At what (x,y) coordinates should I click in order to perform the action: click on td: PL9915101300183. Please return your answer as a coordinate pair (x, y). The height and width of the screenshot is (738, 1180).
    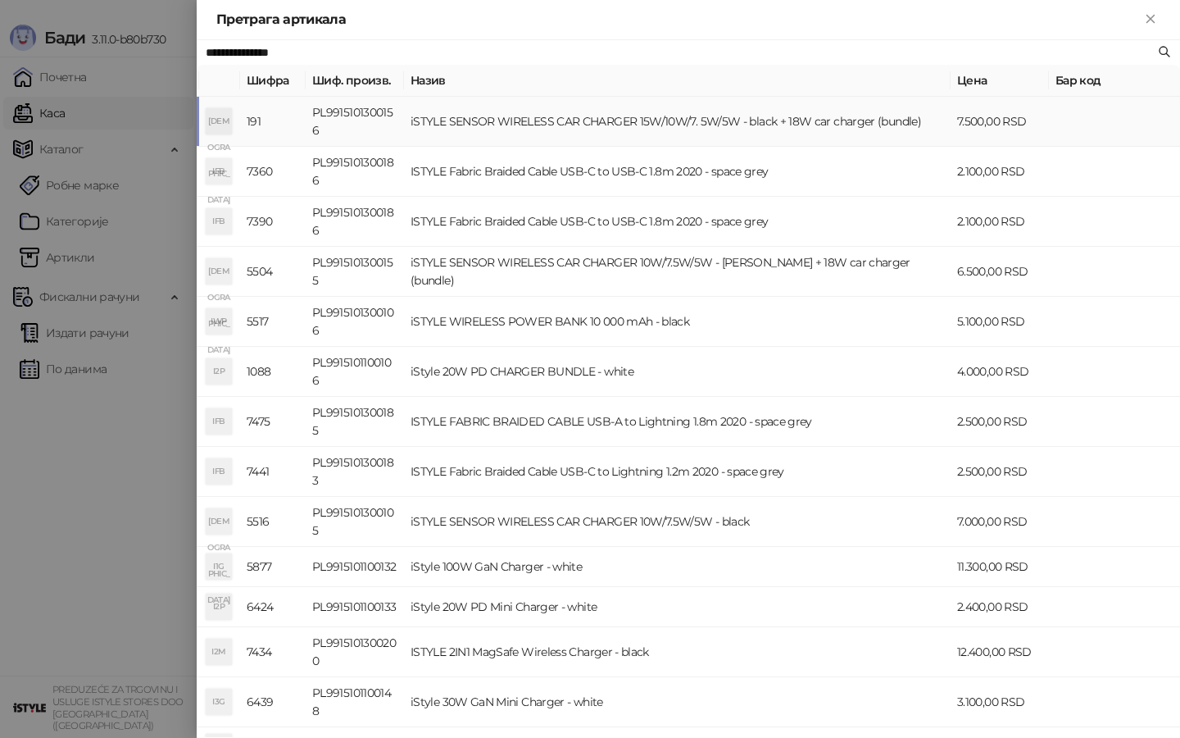
    Looking at the image, I should click on (355, 471).